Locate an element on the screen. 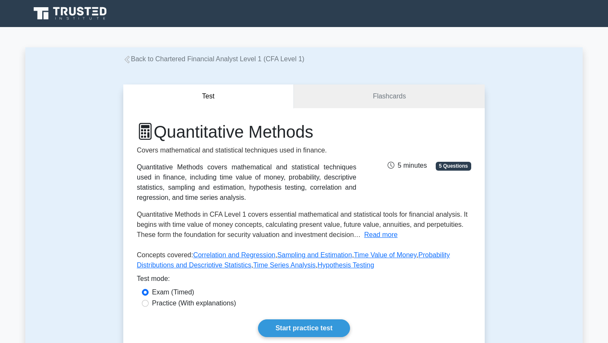 The width and height of the screenshot is (608, 343). div: Quantitative Methods covers mathematical and statistical techniques used in finance, including ti... is located at coordinates (246, 182).